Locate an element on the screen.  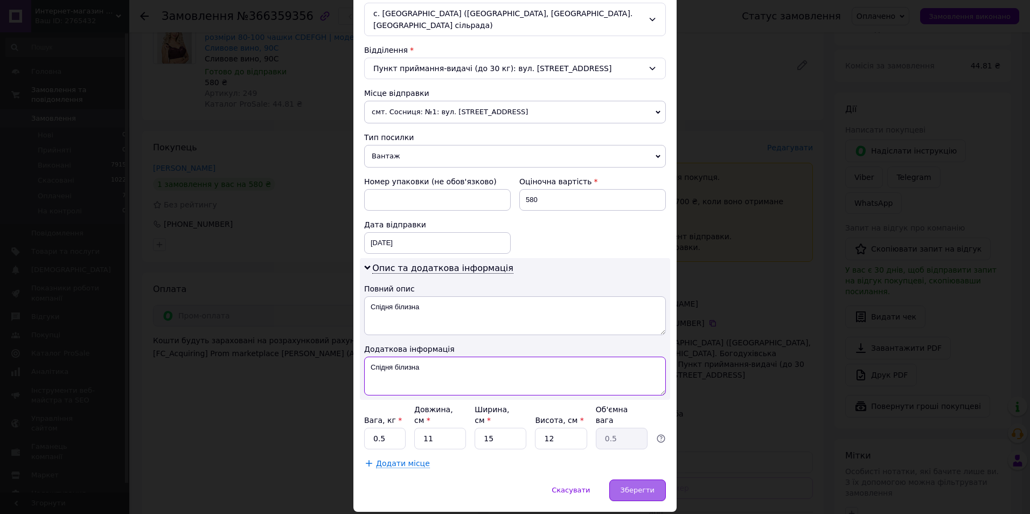
div: Повний опис is located at coordinates (515, 289).